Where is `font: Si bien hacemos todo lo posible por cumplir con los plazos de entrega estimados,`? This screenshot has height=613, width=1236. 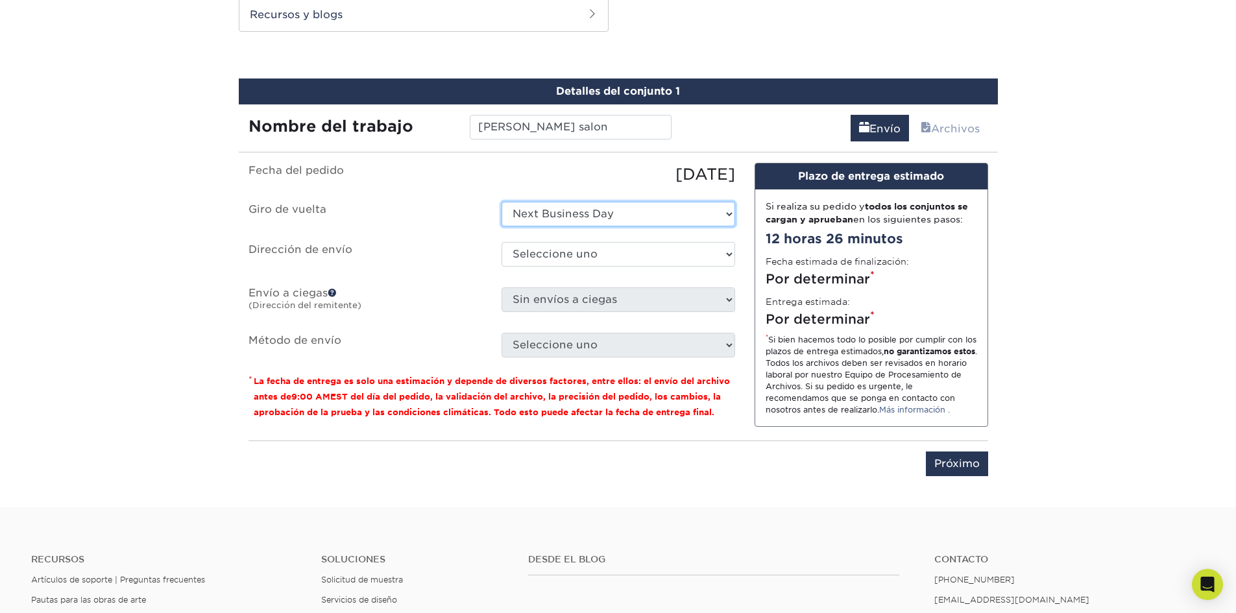
font: Si bien hacemos todo lo posible por cumplir con los plazos de entrega estimados, is located at coordinates (871, 345).